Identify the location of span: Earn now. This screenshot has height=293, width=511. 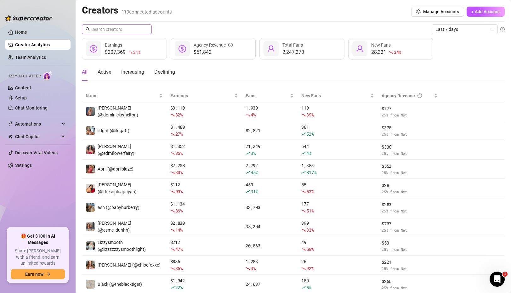
(34, 274).